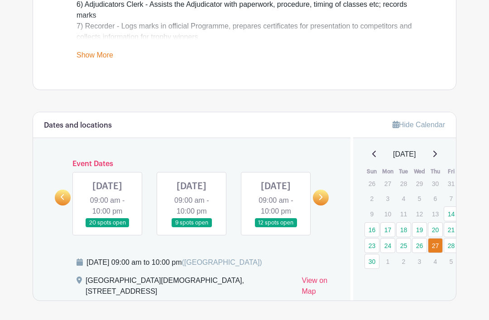 Image resolution: width=489 pixels, height=320 pixels. Describe the element at coordinates (451, 214) in the screenshot. I see `a: 14` at that location.